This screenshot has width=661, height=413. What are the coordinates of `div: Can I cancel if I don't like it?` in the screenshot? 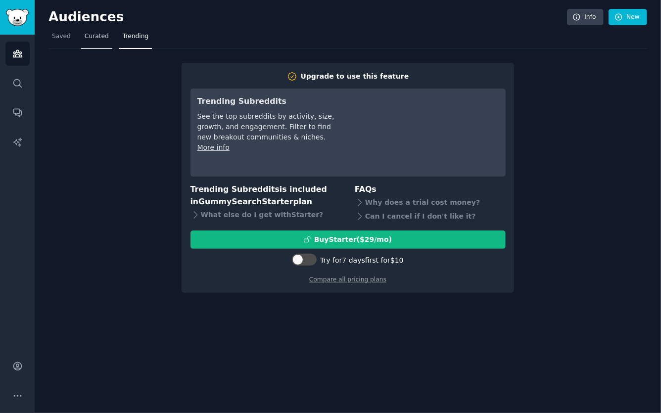 It's located at (430, 217).